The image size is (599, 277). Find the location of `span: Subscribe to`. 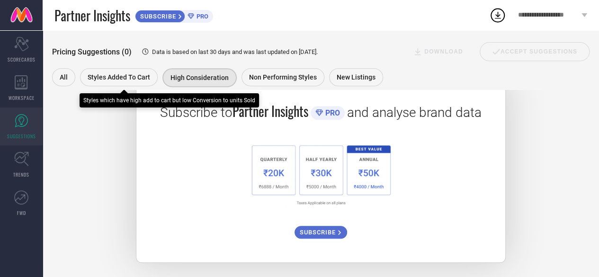

span: Subscribe to is located at coordinates (196, 112).